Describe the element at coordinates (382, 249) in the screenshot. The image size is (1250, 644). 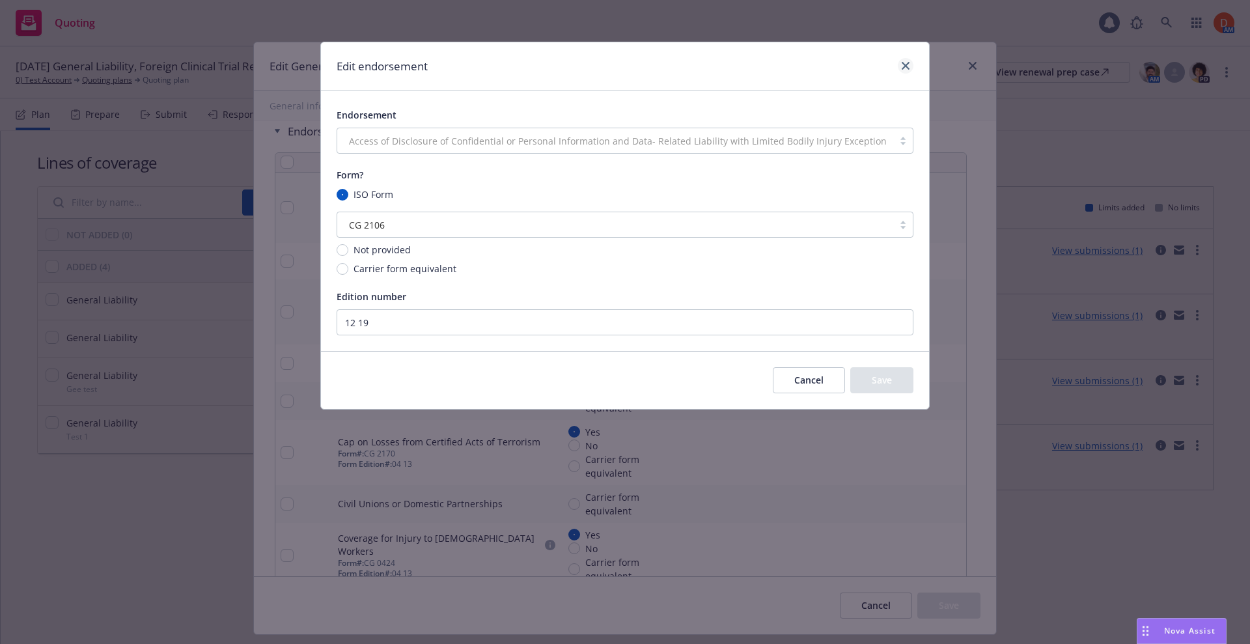
I see `span: Not provided` at that location.